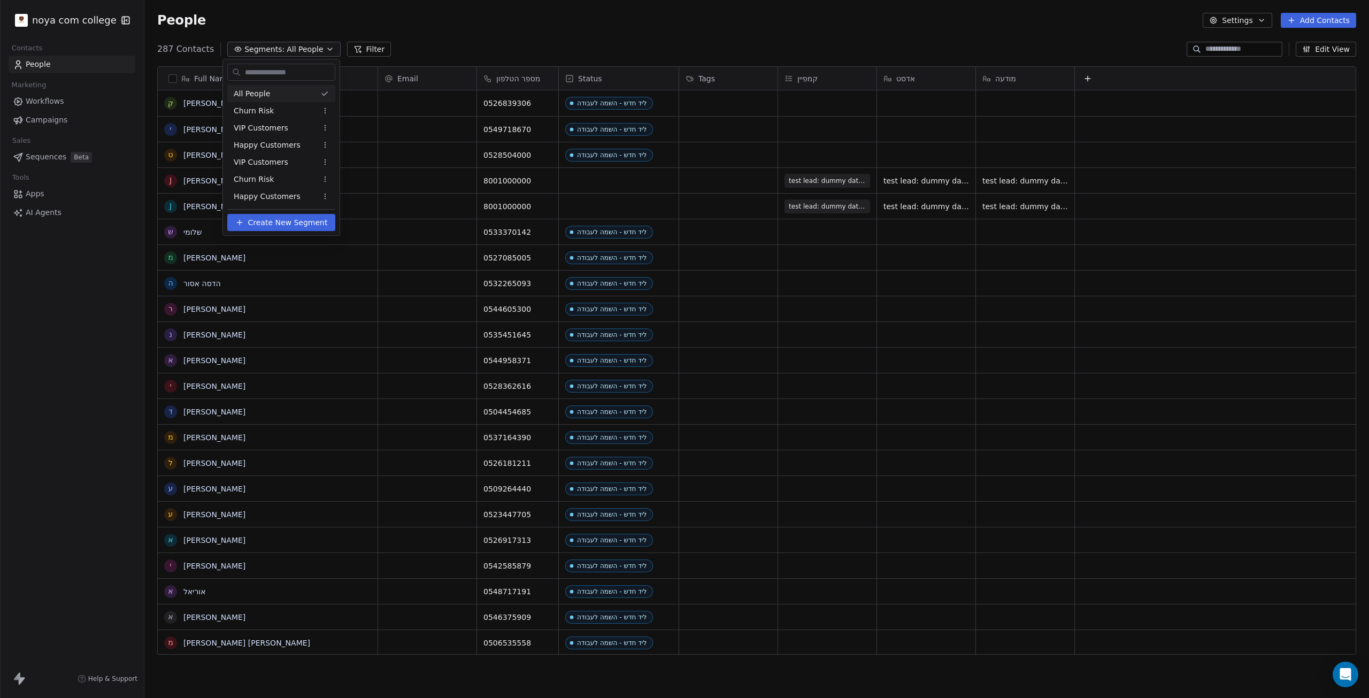  Describe the element at coordinates (507, 309) in the screenshot. I see `span: 0544605300` at that location.